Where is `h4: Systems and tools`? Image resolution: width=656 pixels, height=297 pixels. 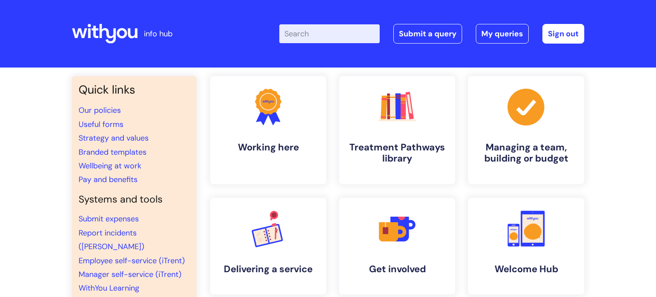
h4: Systems and tools is located at coordinates (134, 199).